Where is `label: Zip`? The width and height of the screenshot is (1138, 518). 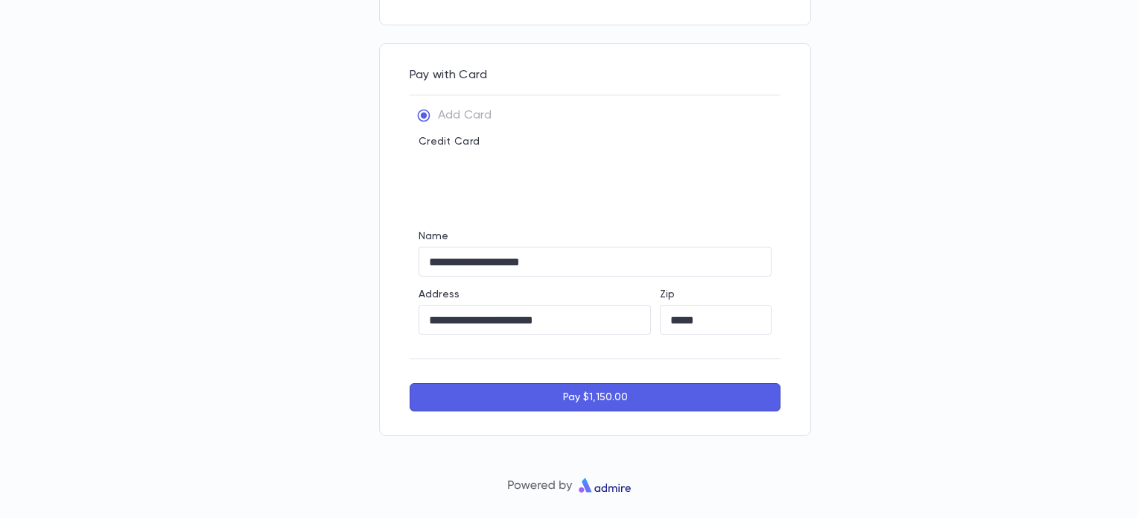
label: Zip is located at coordinates (668, 294).